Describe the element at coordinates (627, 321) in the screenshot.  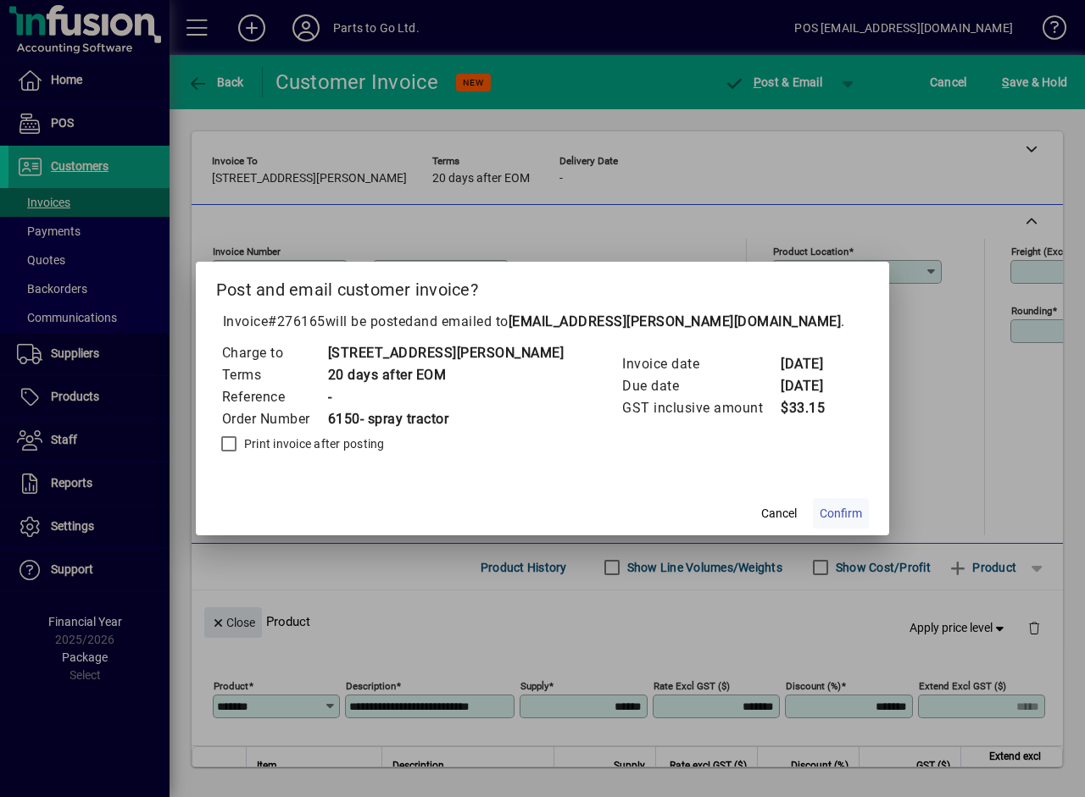
I see `span: and emailed to` at that location.